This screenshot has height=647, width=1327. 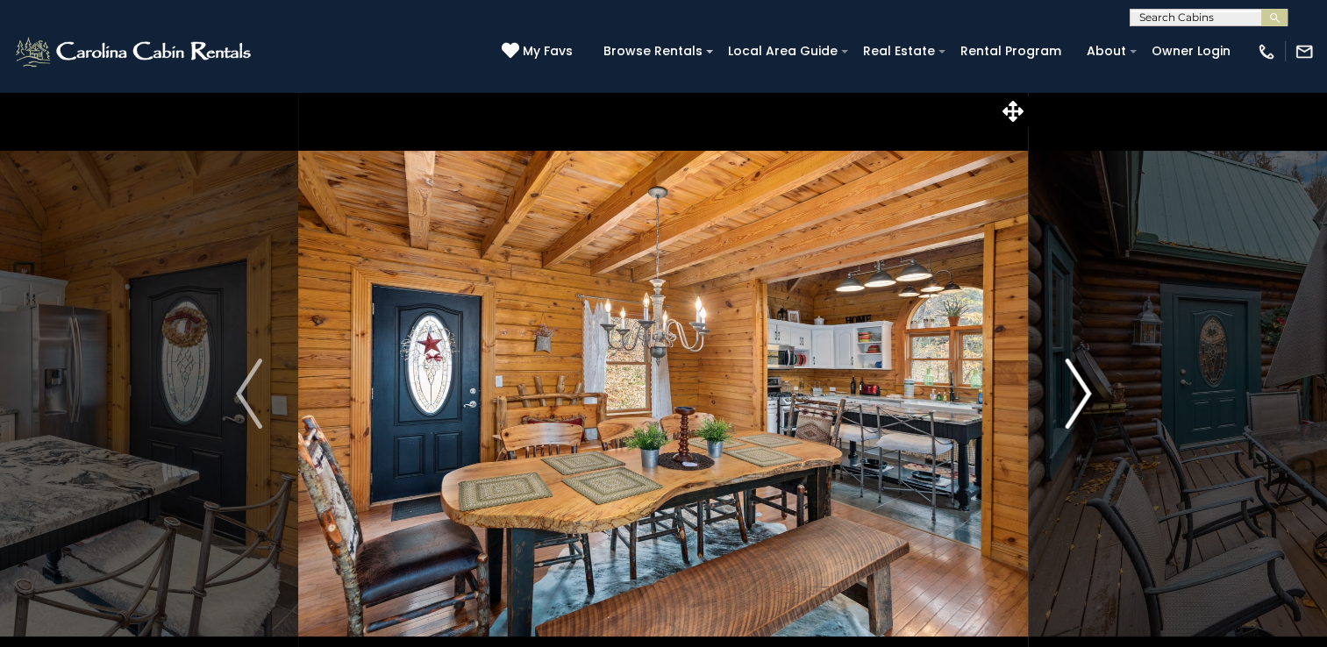 What do you see at coordinates (1011, 51) in the screenshot?
I see `a: Rental Program` at bounding box center [1011, 51].